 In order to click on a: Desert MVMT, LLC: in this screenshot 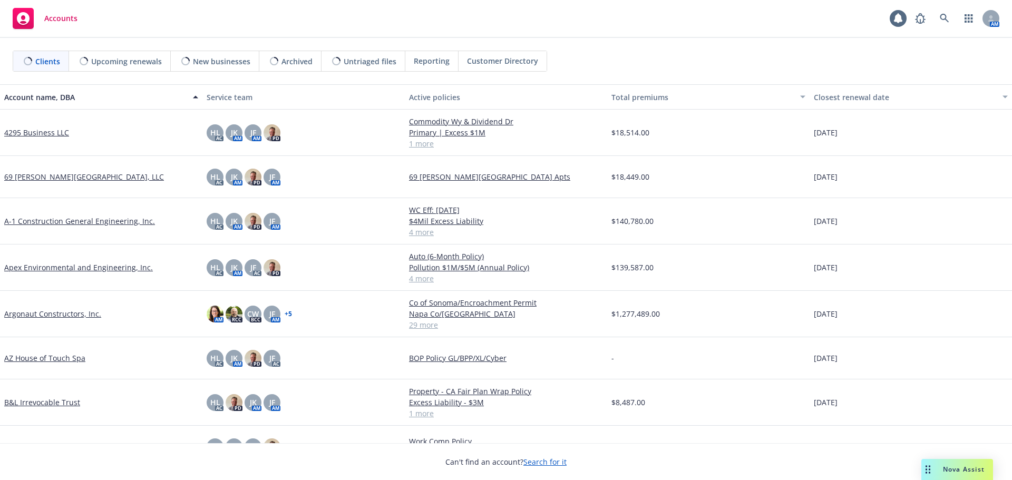, I will do `click(37, 446)`.